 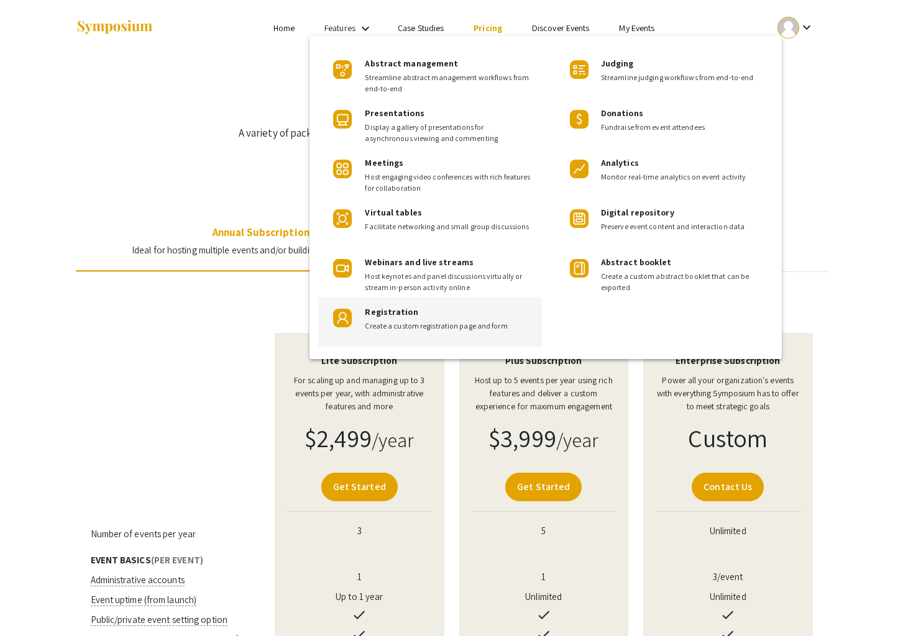 What do you see at coordinates (448, 326) in the screenshot?
I see `span: Create a custom registration page and form` at bounding box center [448, 326].